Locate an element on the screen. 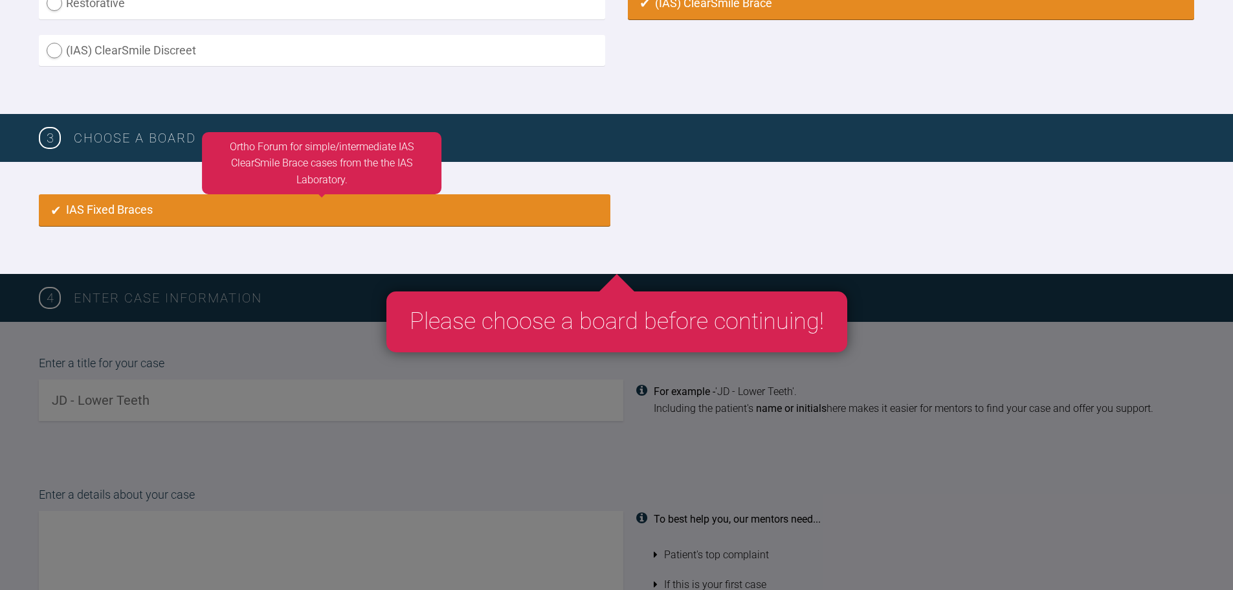 The width and height of the screenshot is (1233, 590). div: Please choose a board before continuing! is located at coordinates (617, 322).